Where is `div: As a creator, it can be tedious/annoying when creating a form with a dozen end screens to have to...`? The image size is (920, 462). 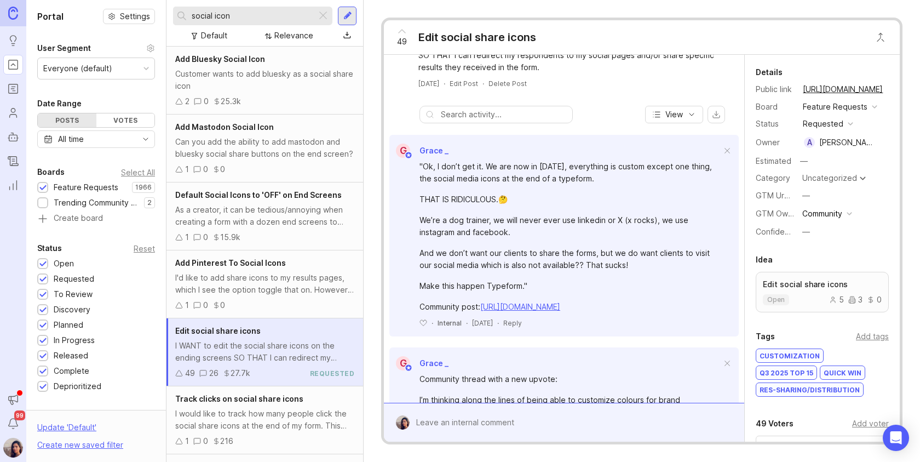 div: As a creator, it can be tedious/annoying when creating a form with a dozen end screens to have to... is located at coordinates (264, 216).